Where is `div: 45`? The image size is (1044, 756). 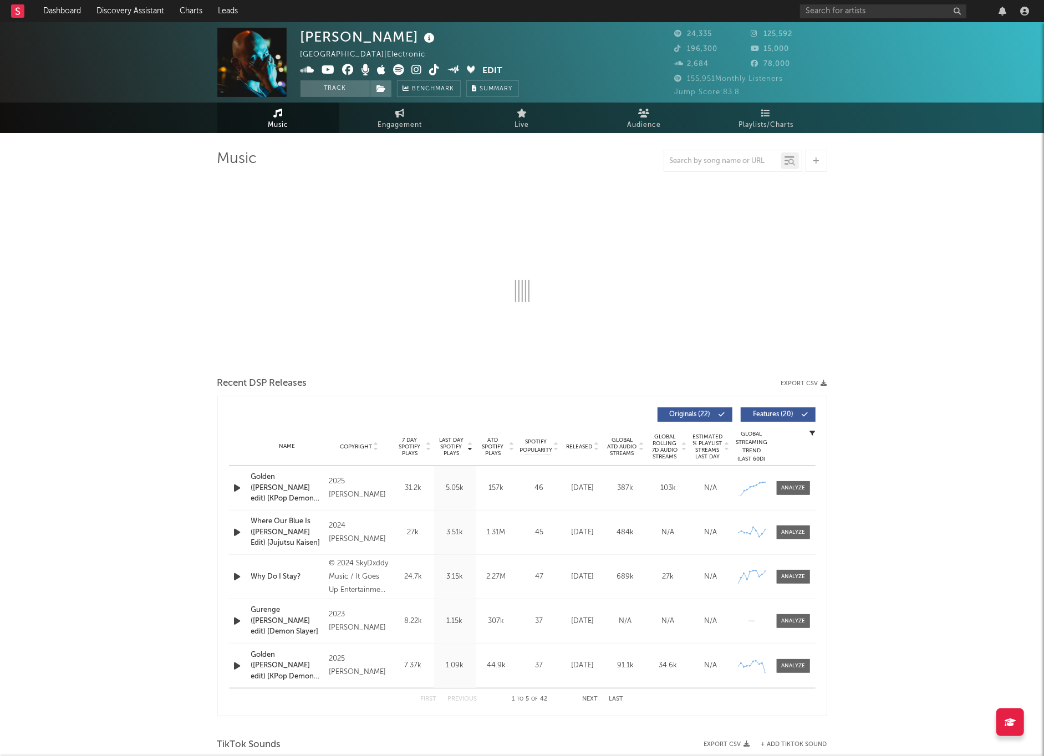
div: 45 is located at coordinates (540, 533).